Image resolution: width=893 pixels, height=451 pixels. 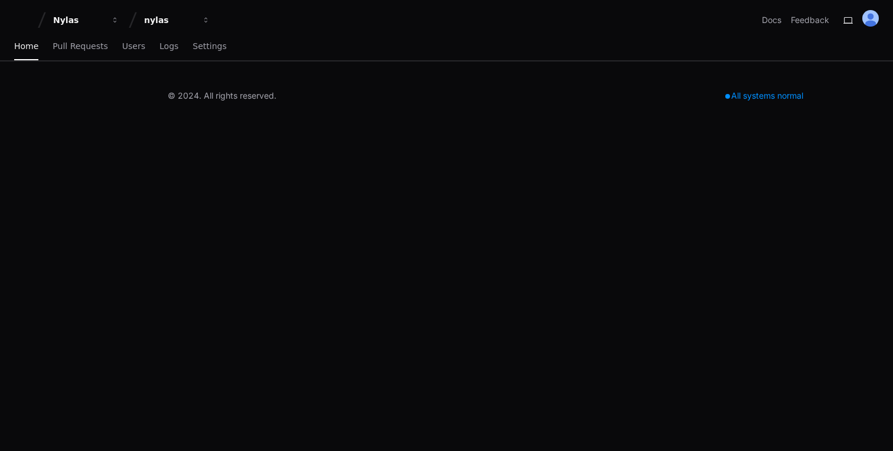 I want to click on span: Pull Requests, so click(x=80, y=46).